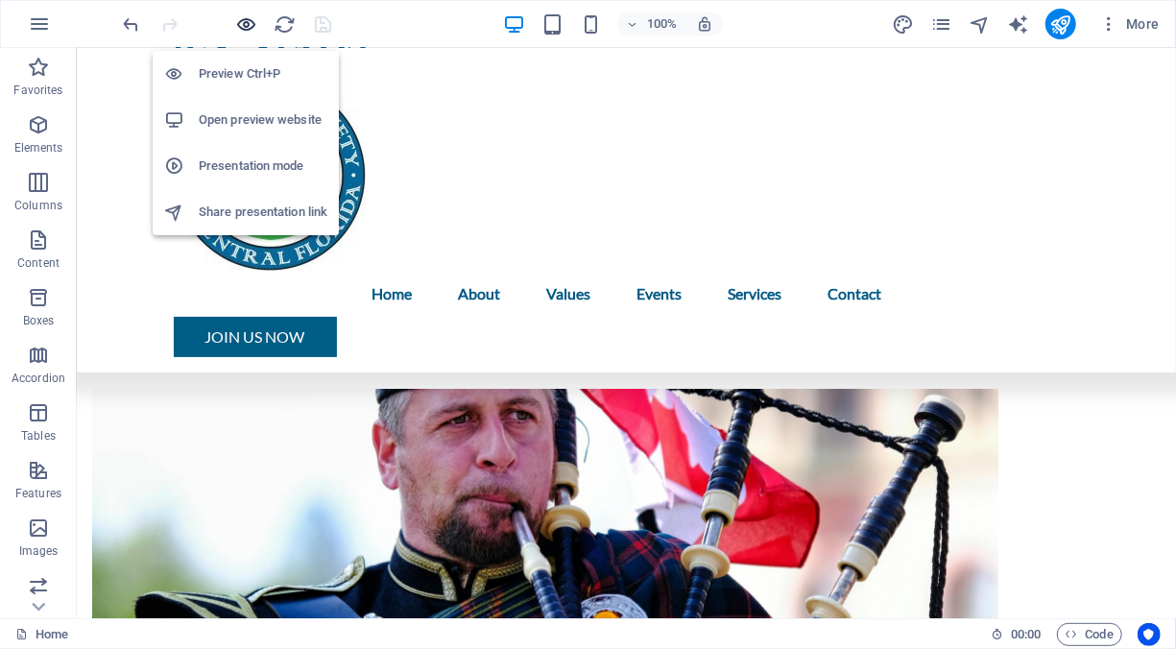 This screenshot has height=649, width=1176. What do you see at coordinates (285, 24) in the screenshot?
I see `i: Reload page` at bounding box center [285, 24].